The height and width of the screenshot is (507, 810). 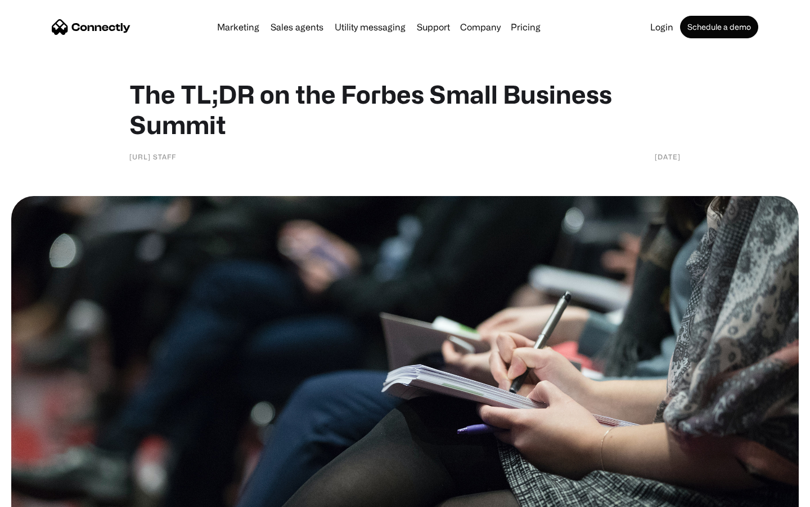 What do you see at coordinates (370, 27) in the screenshot?
I see `a: Utility messaging` at bounding box center [370, 27].